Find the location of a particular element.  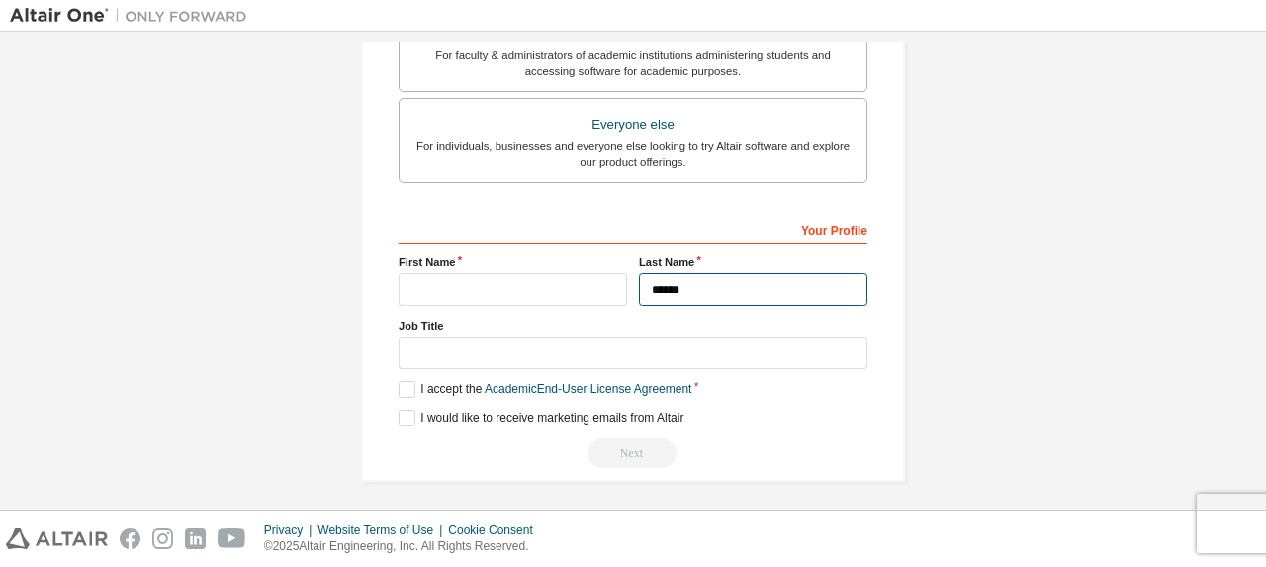

label: First Name is located at coordinates (512, 262).